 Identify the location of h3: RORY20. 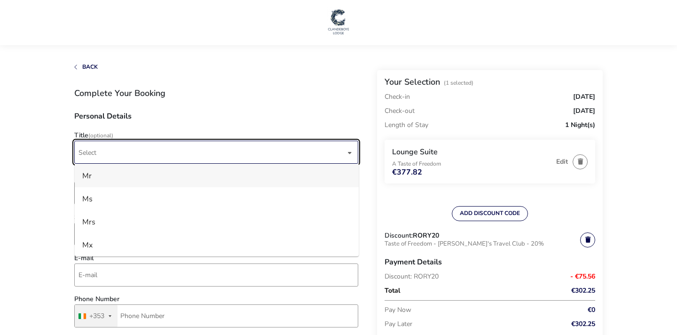
(426, 236).